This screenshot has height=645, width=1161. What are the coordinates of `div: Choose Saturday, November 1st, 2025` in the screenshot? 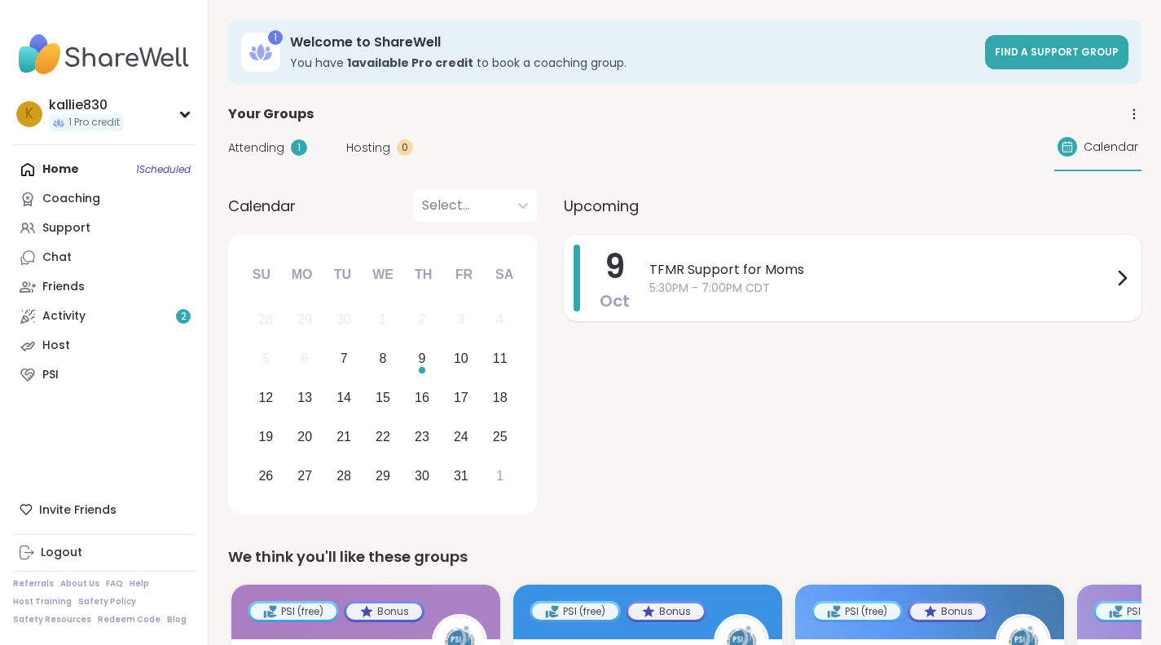 It's located at (500, 475).